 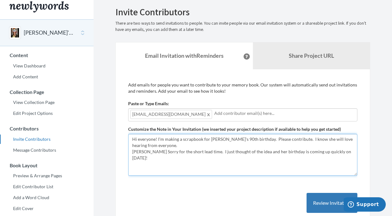 What do you see at coordinates (47, 55) in the screenshot?
I see `h3: Content` at bounding box center [47, 55].